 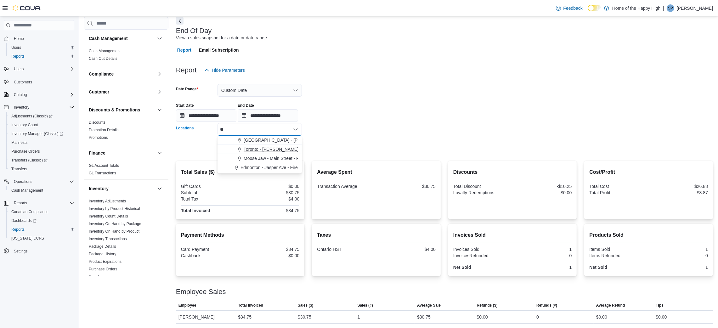 What do you see at coordinates (42, 160) in the screenshot?
I see `span: Transfers (Classic)` at bounding box center [42, 160].